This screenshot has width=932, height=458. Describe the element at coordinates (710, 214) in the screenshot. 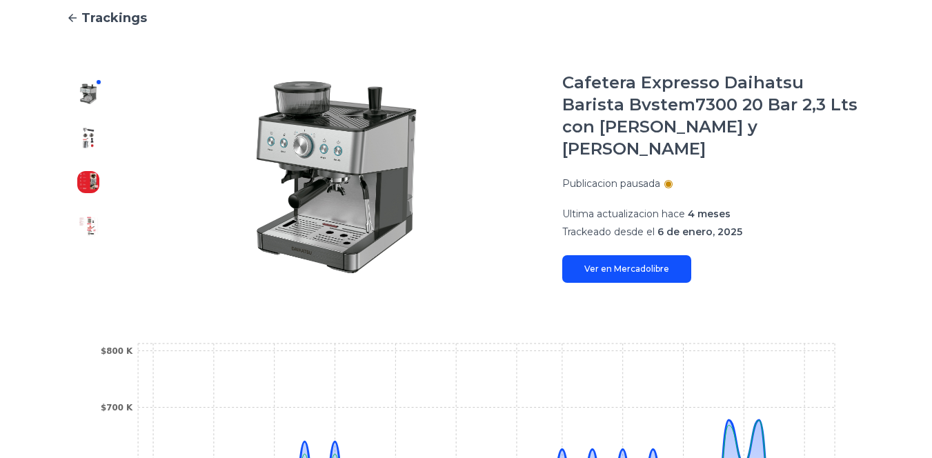

I see `span: 4 meses` at that location.